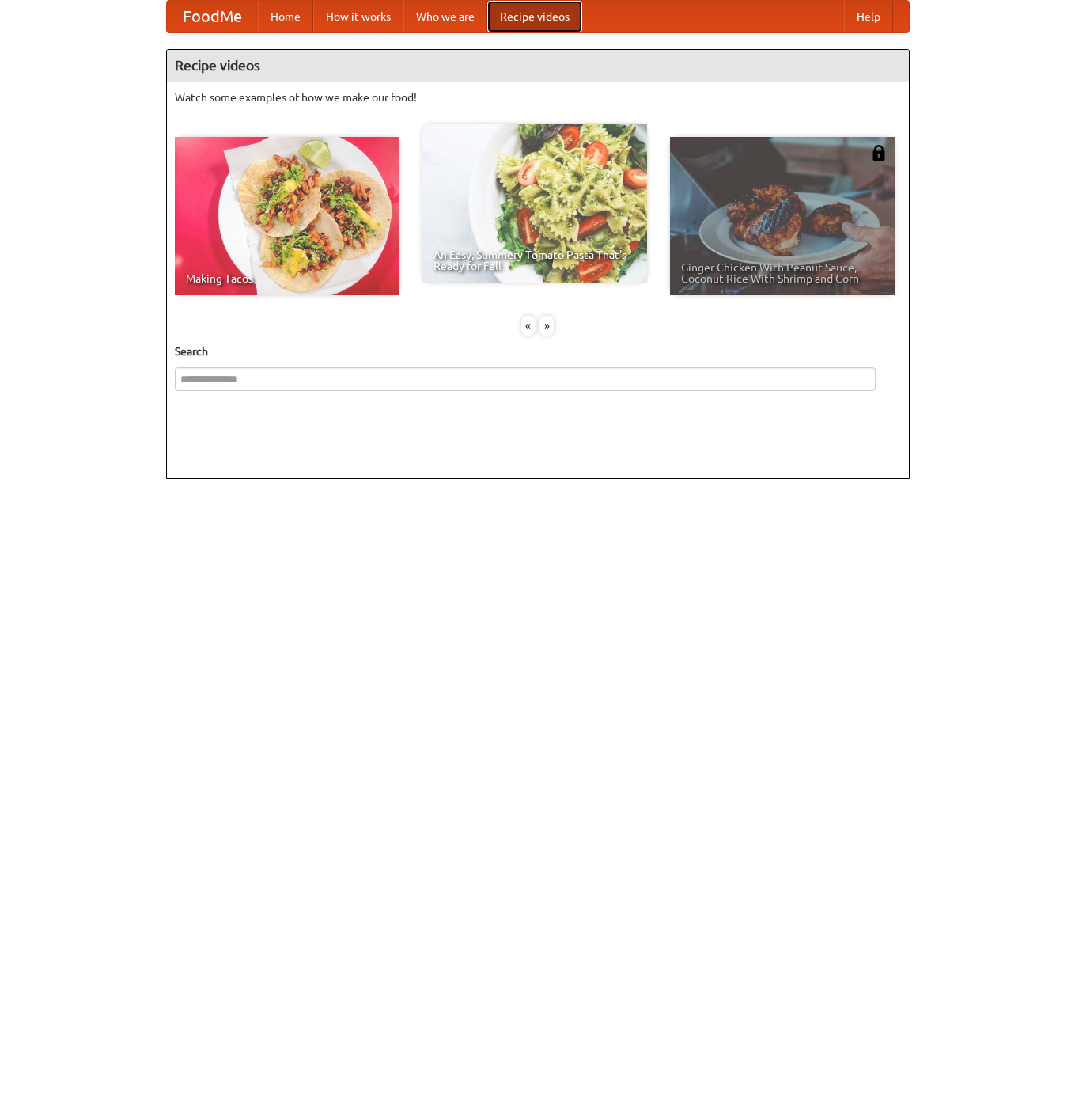  I want to click on h4: Recipe videos, so click(538, 66).